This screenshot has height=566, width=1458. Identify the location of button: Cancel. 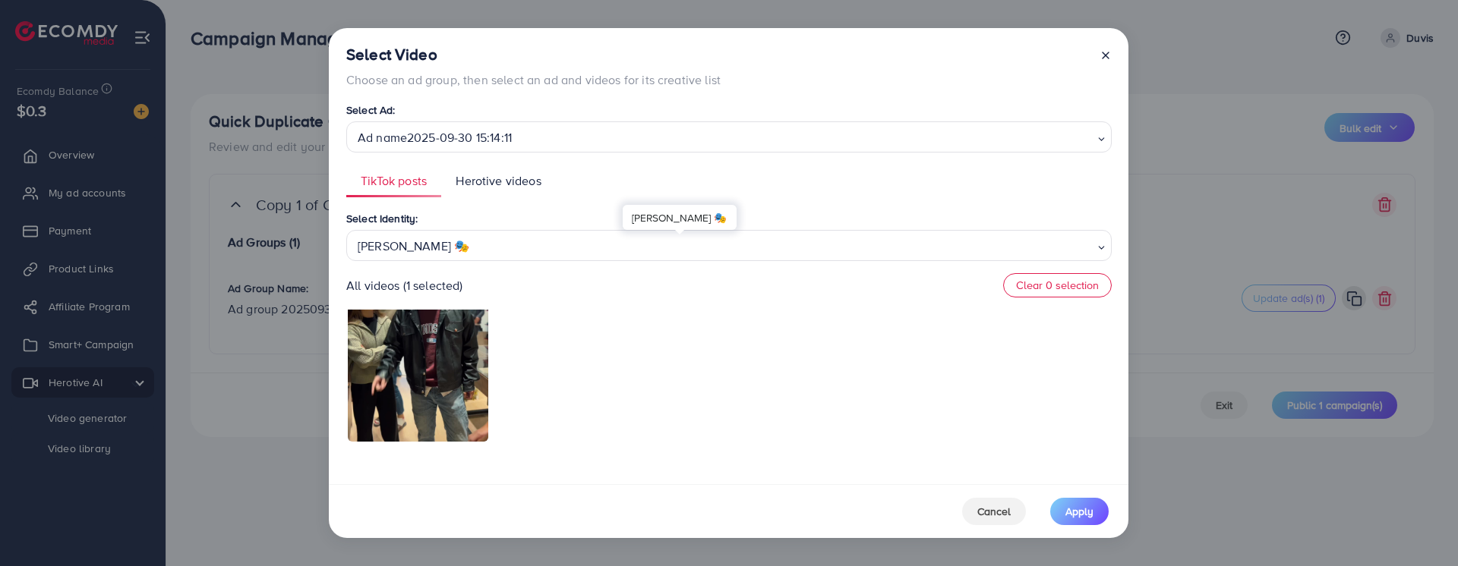
(994, 512).